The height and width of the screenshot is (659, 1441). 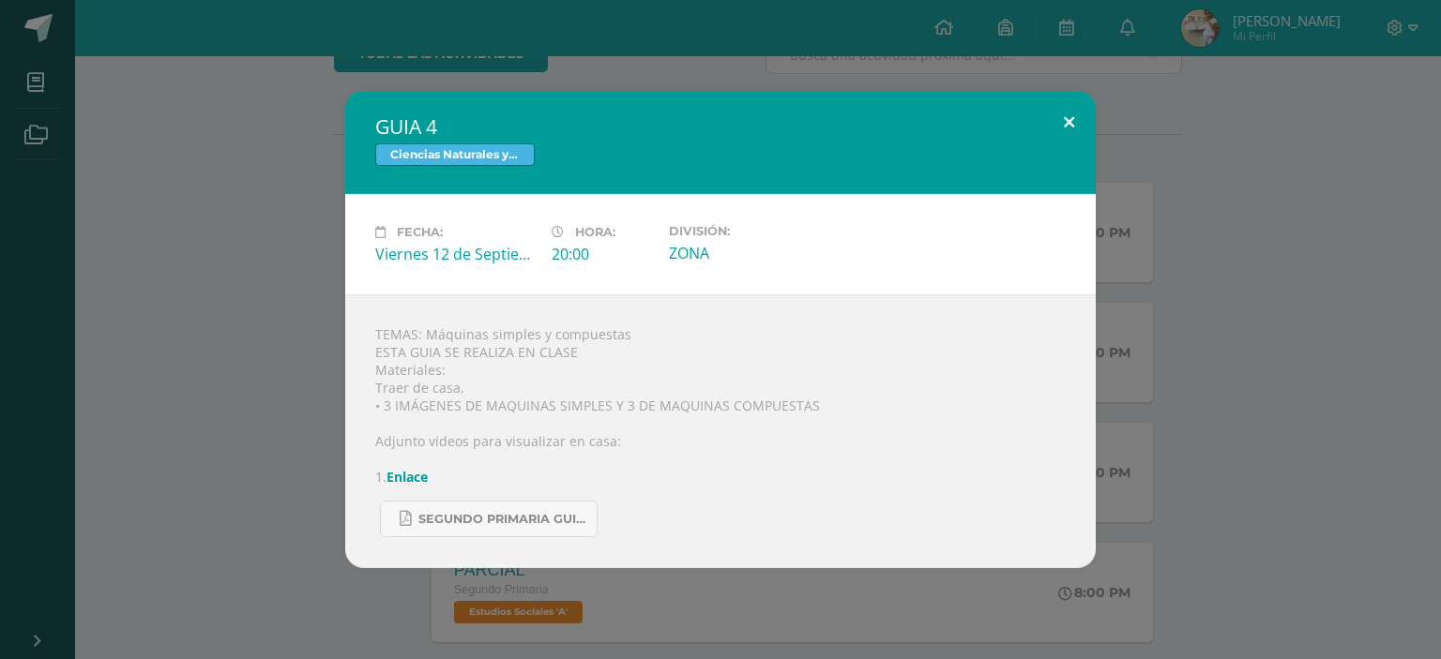 I want to click on a: Enlace, so click(x=407, y=477).